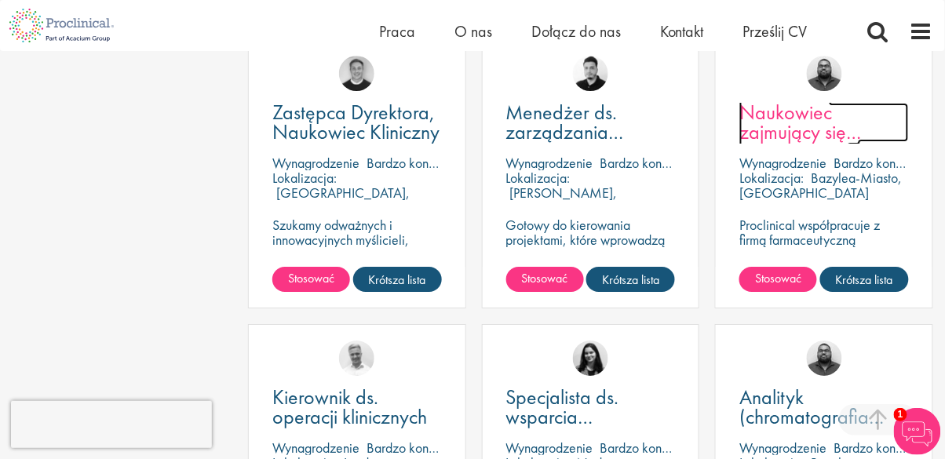 Image resolution: width=945 pixels, height=459 pixels. What do you see at coordinates (590, 73) in the screenshot?
I see `a: Anderson Maldonado` at bounding box center [590, 73].